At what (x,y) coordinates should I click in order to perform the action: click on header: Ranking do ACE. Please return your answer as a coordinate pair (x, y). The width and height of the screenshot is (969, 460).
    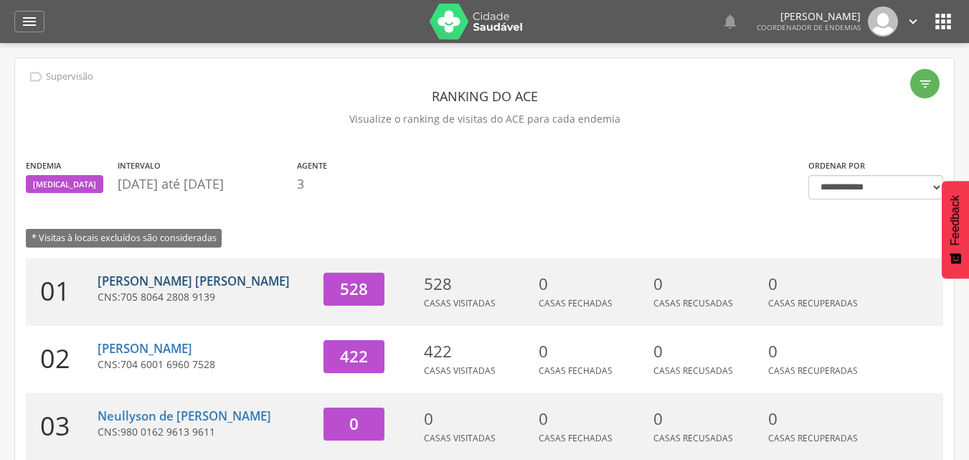
    Looking at the image, I should click on (484, 96).